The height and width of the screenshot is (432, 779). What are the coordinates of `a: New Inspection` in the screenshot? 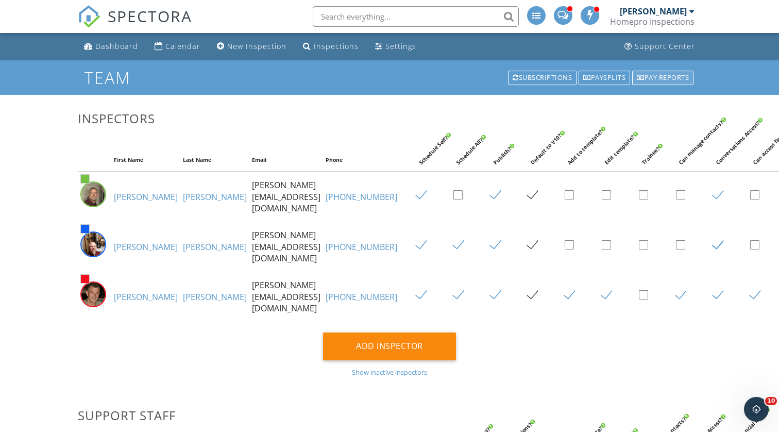 It's located at (251, 46).